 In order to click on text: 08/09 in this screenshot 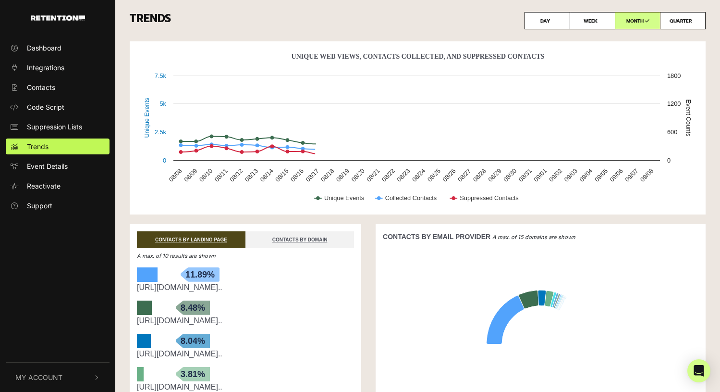, I will do `click(190, 175)`.